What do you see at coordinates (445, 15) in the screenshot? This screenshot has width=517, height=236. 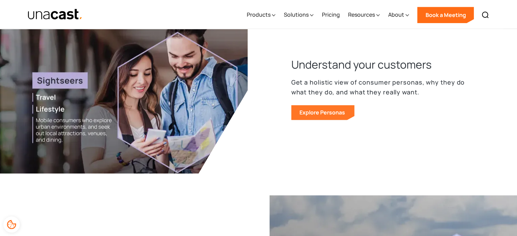 I see `a: Book a Meeting` at bounding box center [445, 15].